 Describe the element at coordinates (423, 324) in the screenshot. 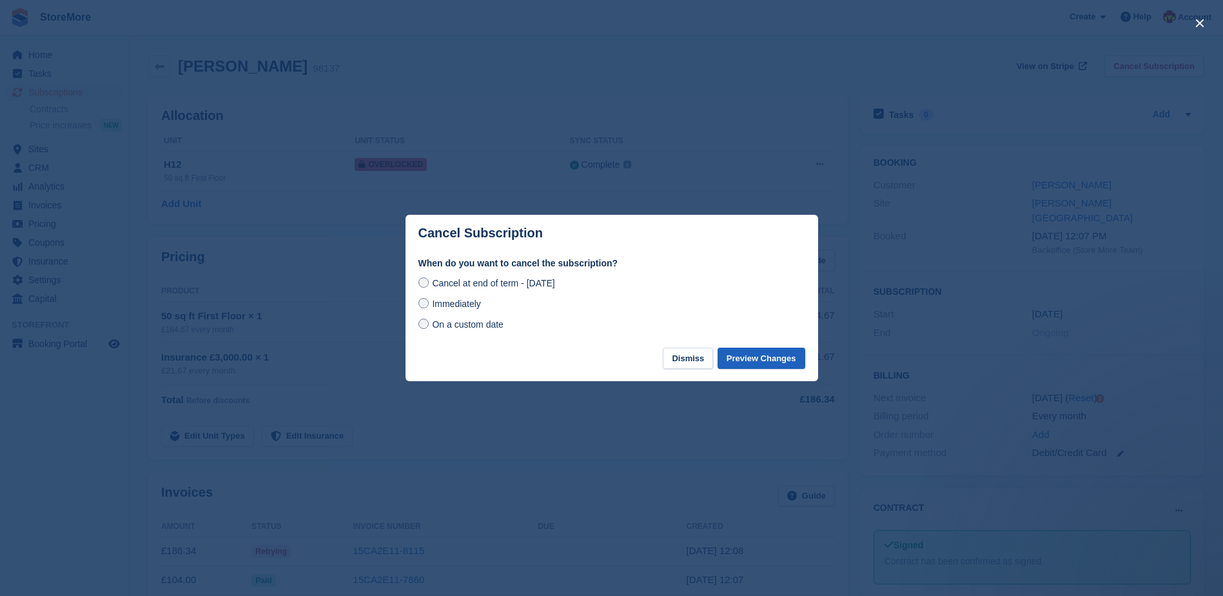

I see `input: On a custom date` at that location.